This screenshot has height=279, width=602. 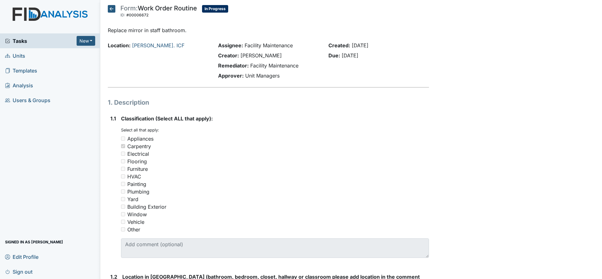 What do you see at coordinates (133, 199) in the screenshot?
I see `div: Yard` at bounding box center [133, 199].